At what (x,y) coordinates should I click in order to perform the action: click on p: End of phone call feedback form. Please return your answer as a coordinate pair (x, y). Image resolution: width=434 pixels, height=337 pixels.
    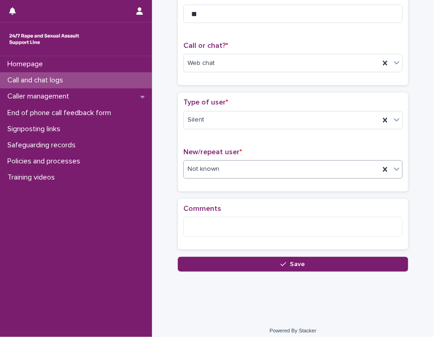
    Looking at the image, I should click on (61, 113).